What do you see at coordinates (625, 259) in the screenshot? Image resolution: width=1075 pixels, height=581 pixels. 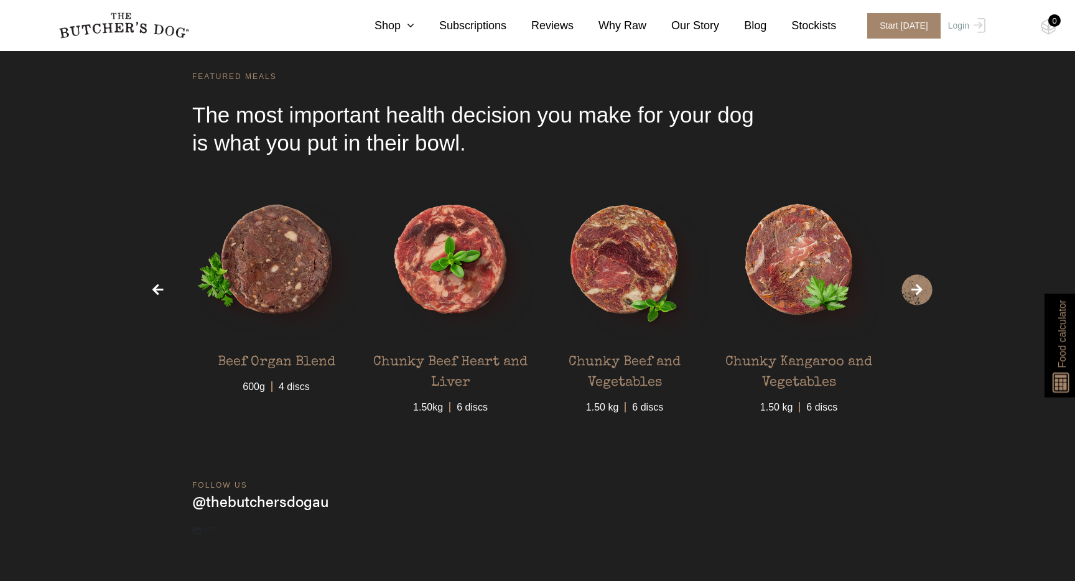 I see `img: TBD_Chunky-Beef-and-Veg-1.png` at bounding box center [625, 259].